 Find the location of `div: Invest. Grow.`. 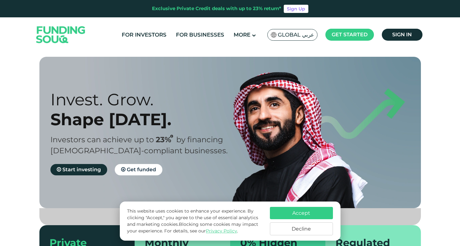

div: Invest. Grow. is located at coordinates (146, 99).